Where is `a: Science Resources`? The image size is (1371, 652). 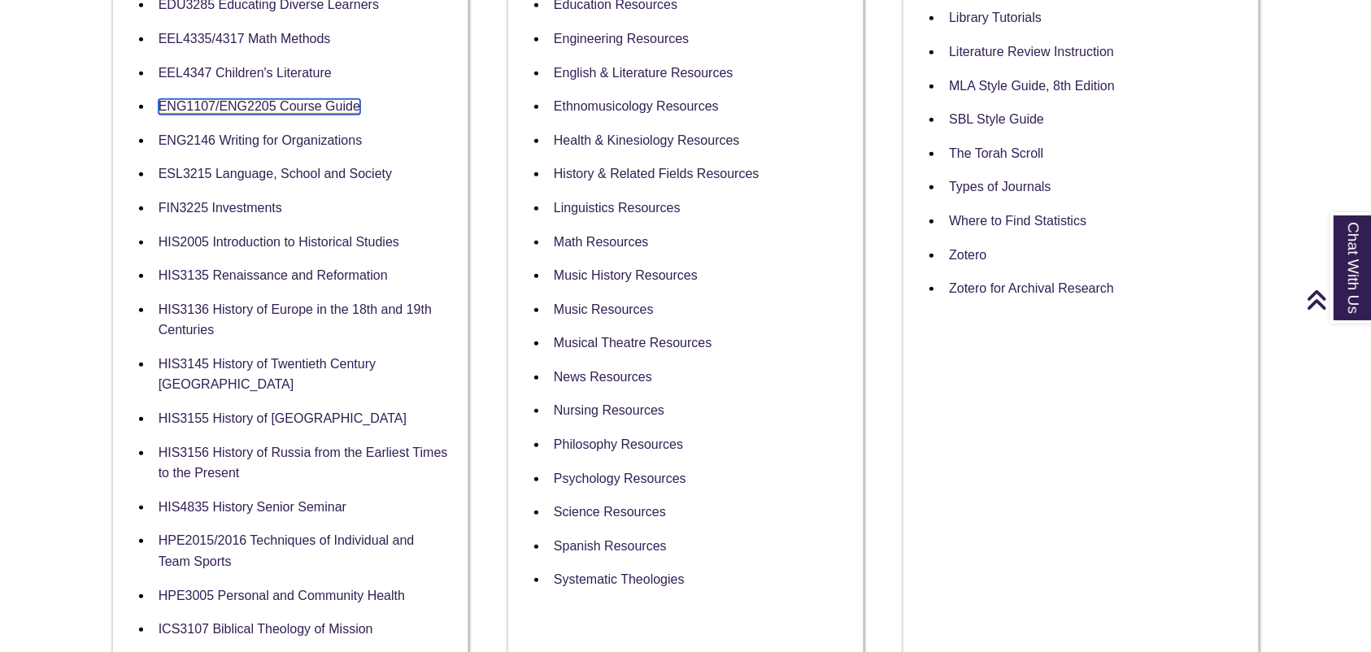 a: Science Resources is located at coordinates (610, 512).